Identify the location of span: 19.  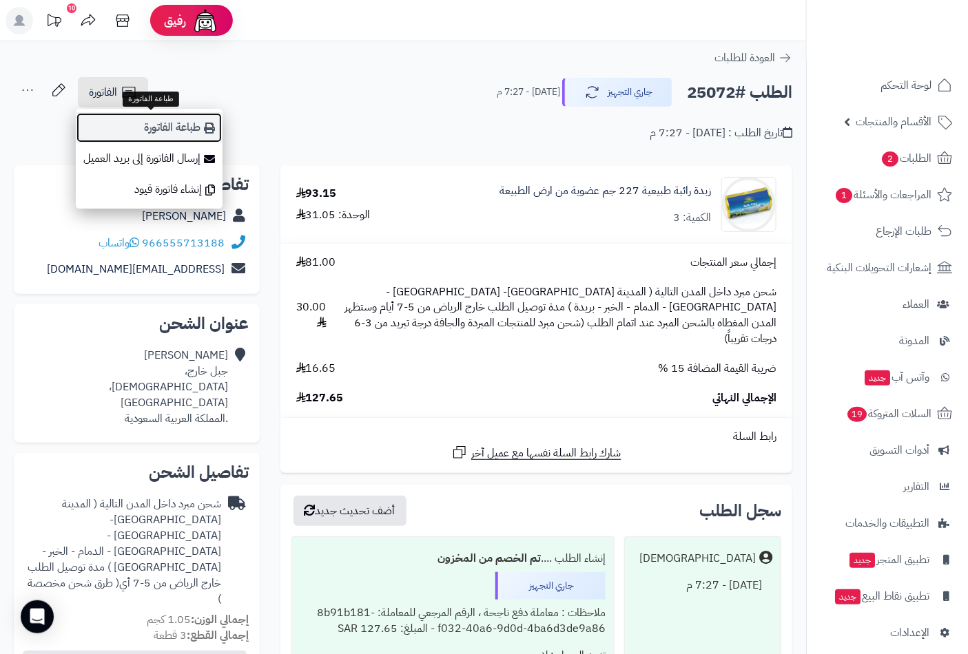
(857, 415).